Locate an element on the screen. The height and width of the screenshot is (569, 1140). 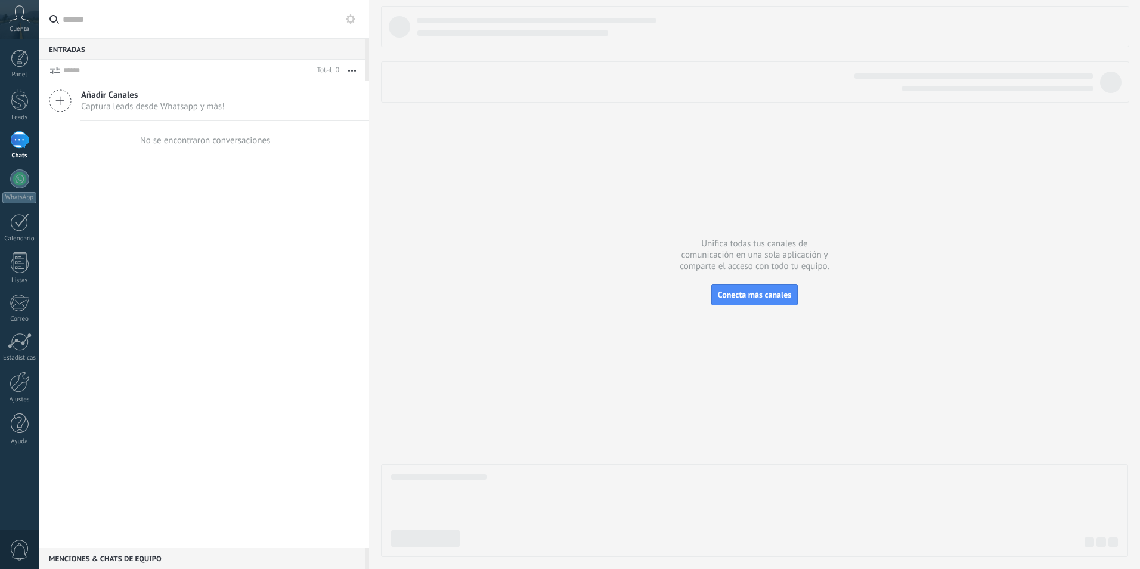
div: WhatsApp is located at coordinates (19, 197).